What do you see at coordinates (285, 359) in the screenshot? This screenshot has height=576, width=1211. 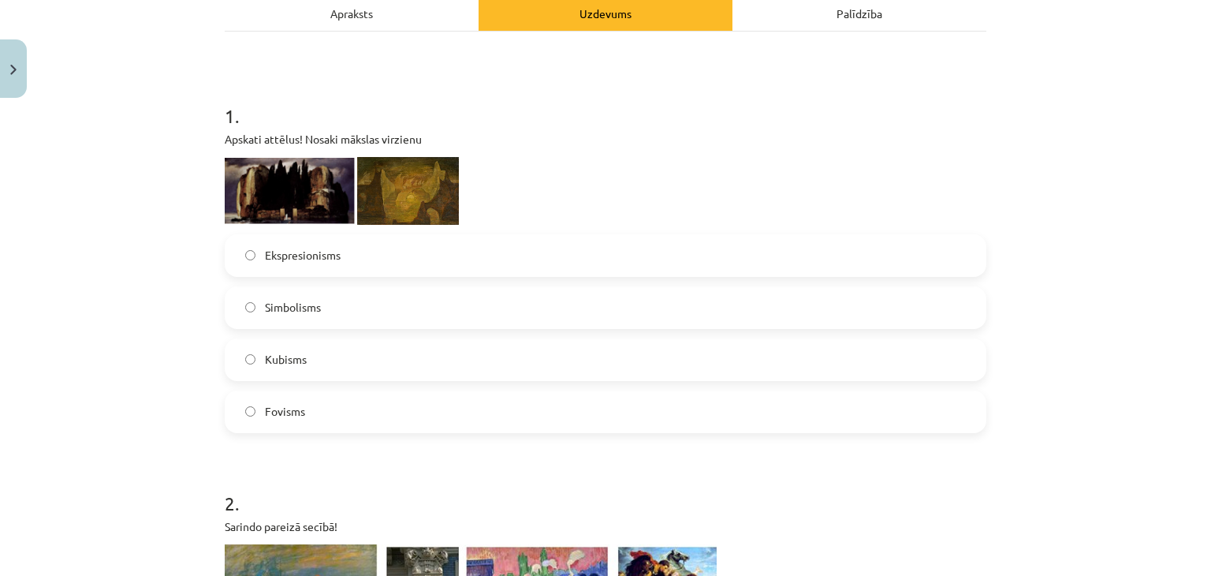 I see `span: Kubisms` at bounding box center [285, 359].